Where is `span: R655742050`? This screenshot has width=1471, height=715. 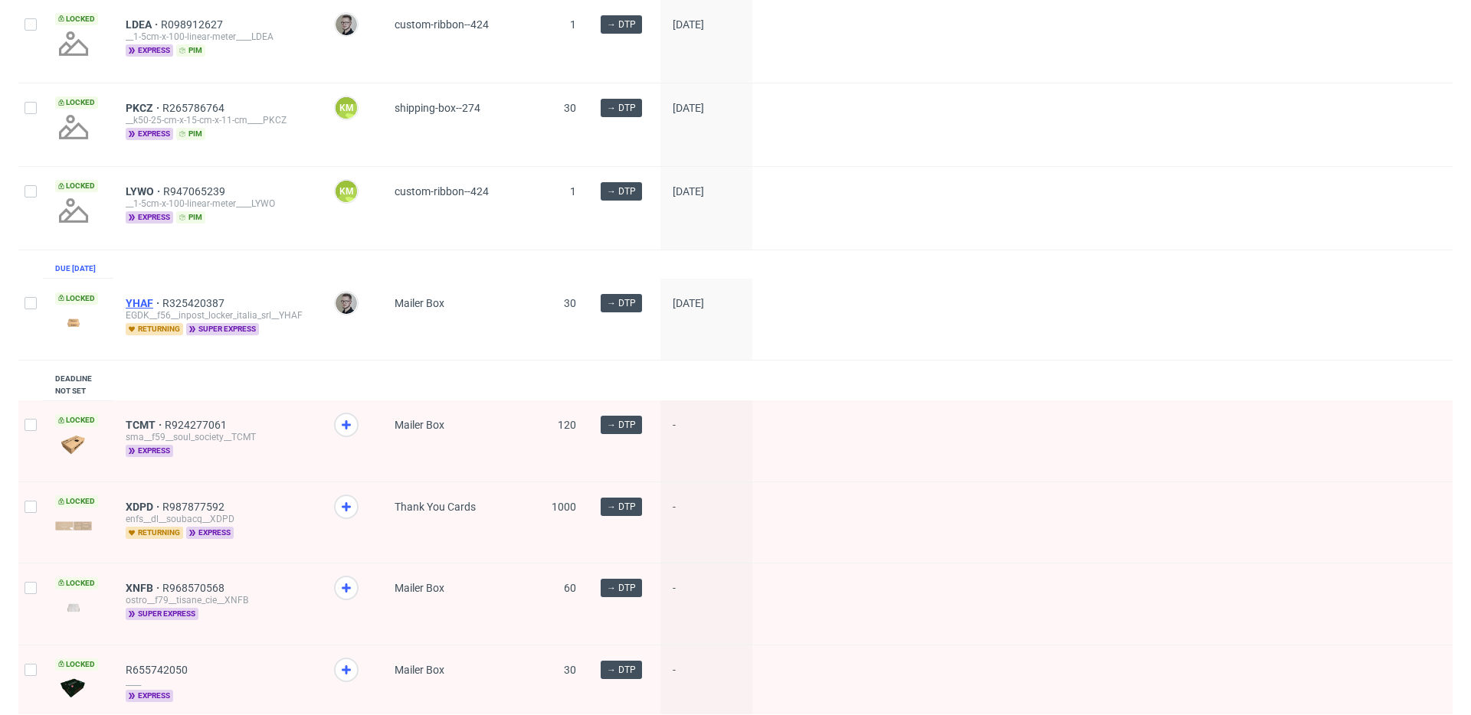
span: R655742050 is located at coordinates (158, 670).